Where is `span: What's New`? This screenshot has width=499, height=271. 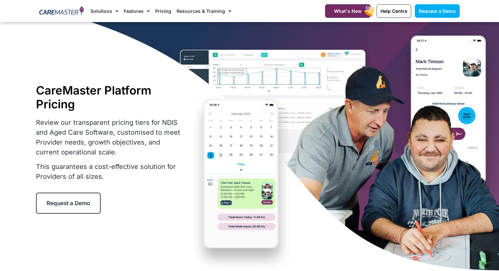
span: What's New is located at coordinates (348, 11).